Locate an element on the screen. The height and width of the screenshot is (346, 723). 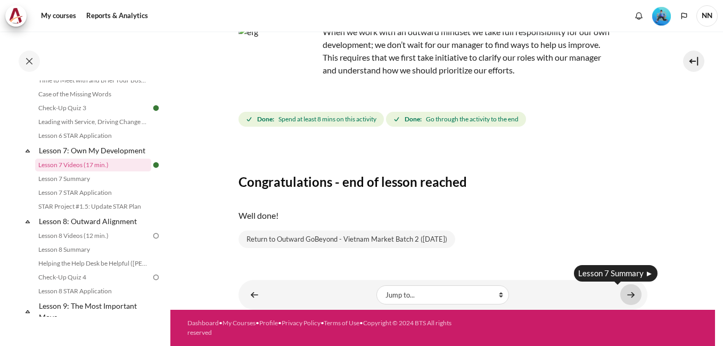
a: Privacy Policy is located at coordinates (301, 323).